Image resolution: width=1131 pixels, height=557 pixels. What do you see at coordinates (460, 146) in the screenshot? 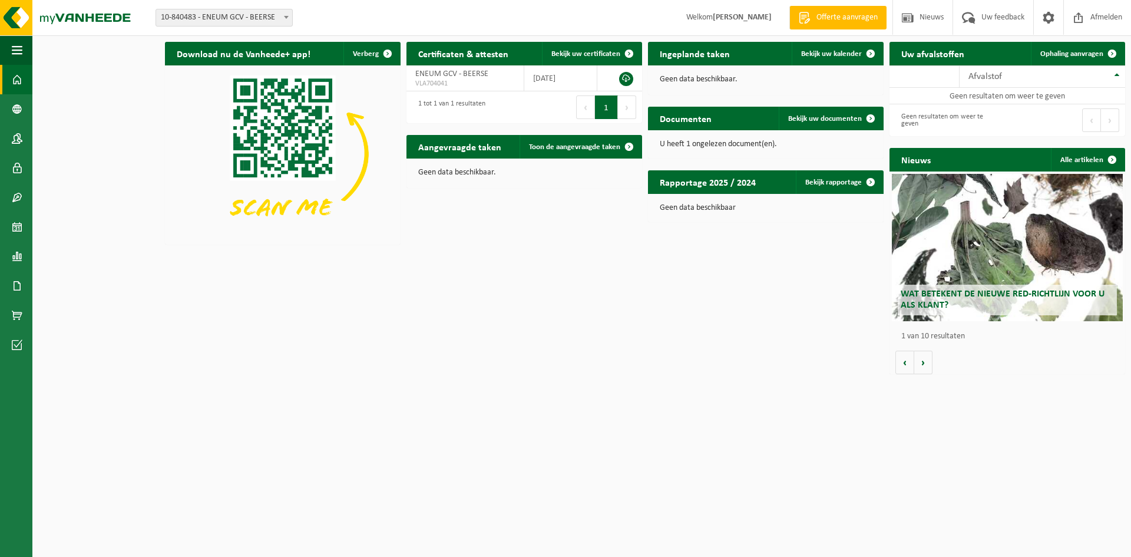
I see `h2: Aangevraagde taken` at bounding box center [460, 146].